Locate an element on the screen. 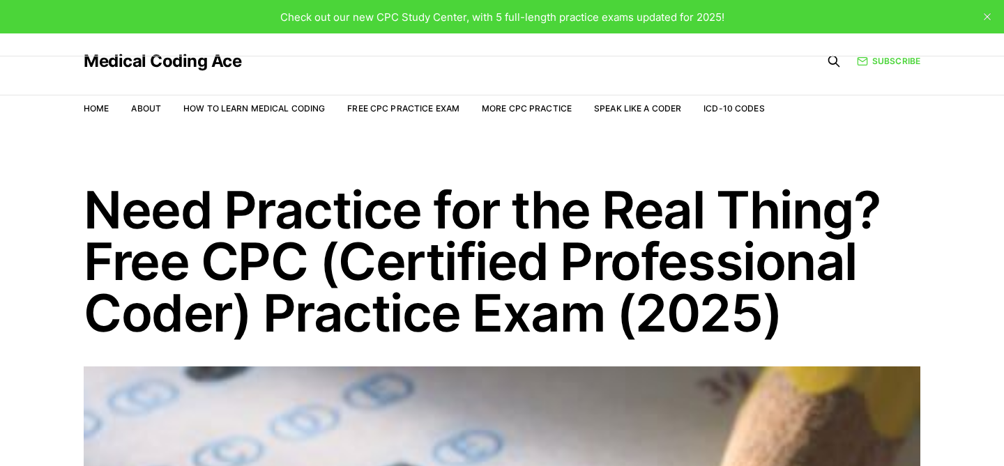 The image size is (1004, 466). a: More CPC Practice is located at coordinates (526, 108).